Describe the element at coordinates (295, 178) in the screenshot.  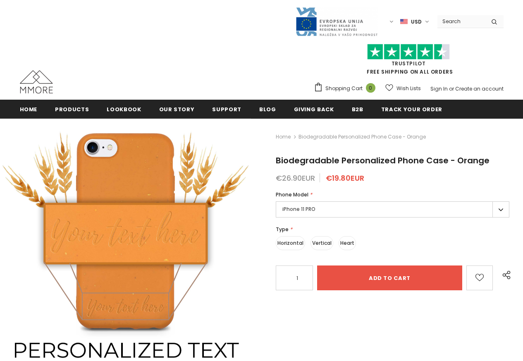
I see `span: €26.90EUR` at that location.